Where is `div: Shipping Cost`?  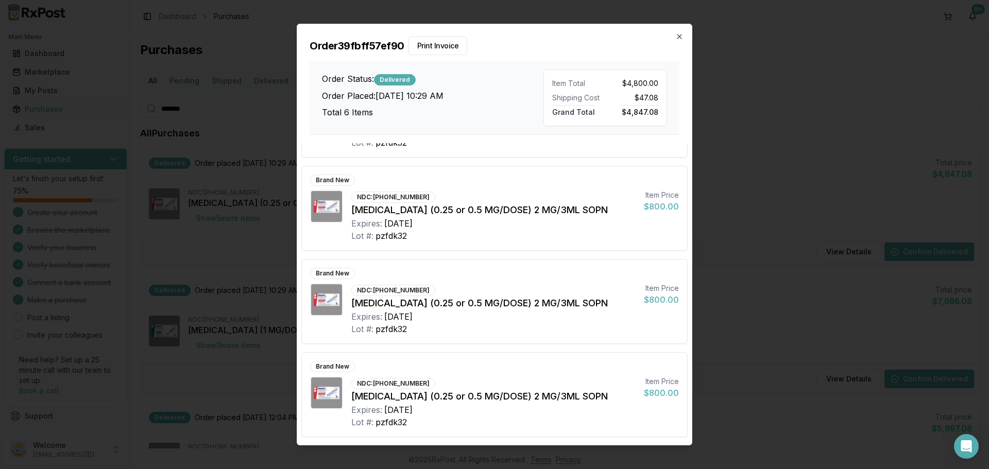
div: Shipping Cost is located at coordinates (577, 98).